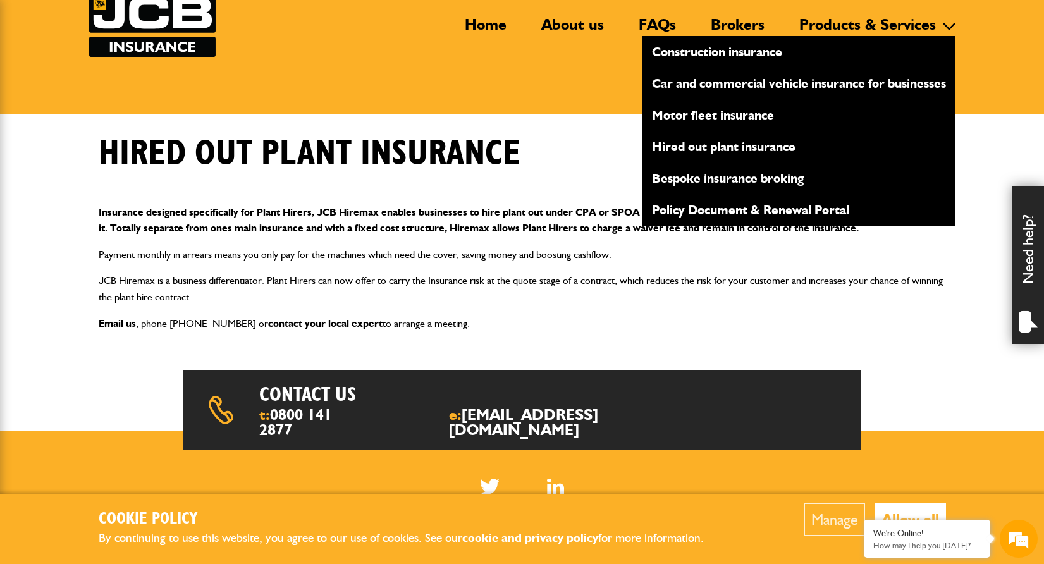  Describe the element at coordinates (412, 519) in the screenshot. I see `h2: Cookie Policy` at that location.